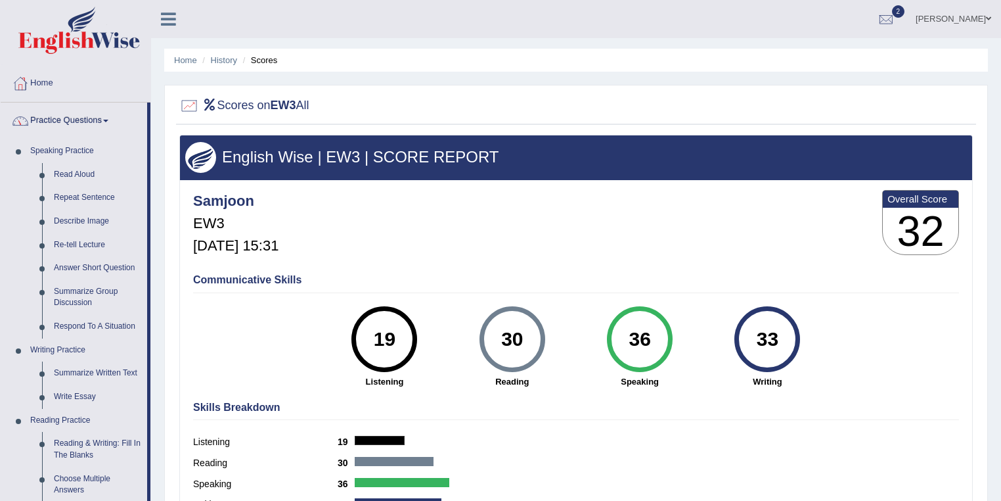 The height and width of the screenshot is (501, 1001). What do you see at coordinates (85, 151) in the screenshot?
I see `a: Speaking Practice` at bounding box center [85, 151].